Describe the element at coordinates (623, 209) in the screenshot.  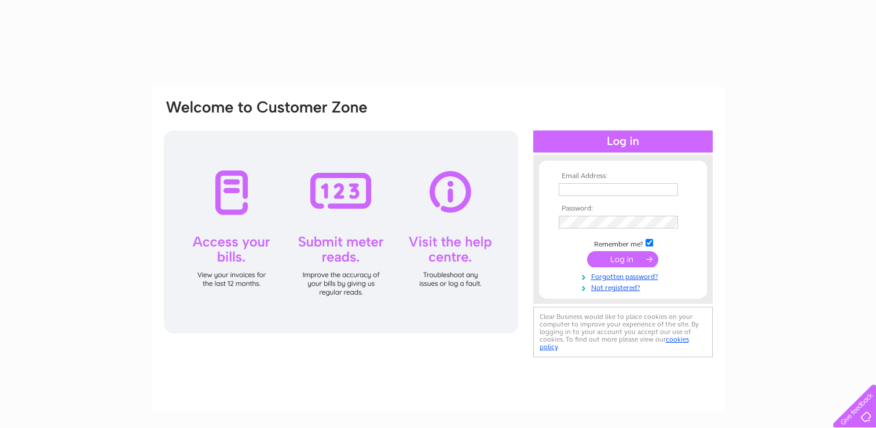
I see `th: Password:` at that location.